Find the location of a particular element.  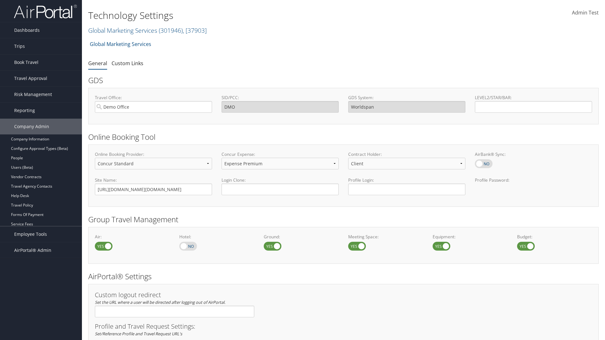

label: Ground: is located at coordinates (301, 237).